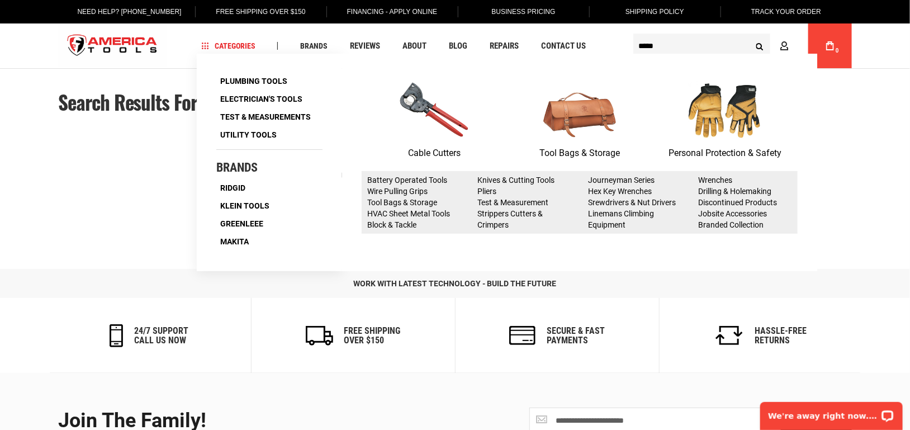 The width and height of the screenshot is (910, 430). Describe the element at coordinates (725, 117) in the screenshot. I see `a: Personal Protection & Safety` at that location.